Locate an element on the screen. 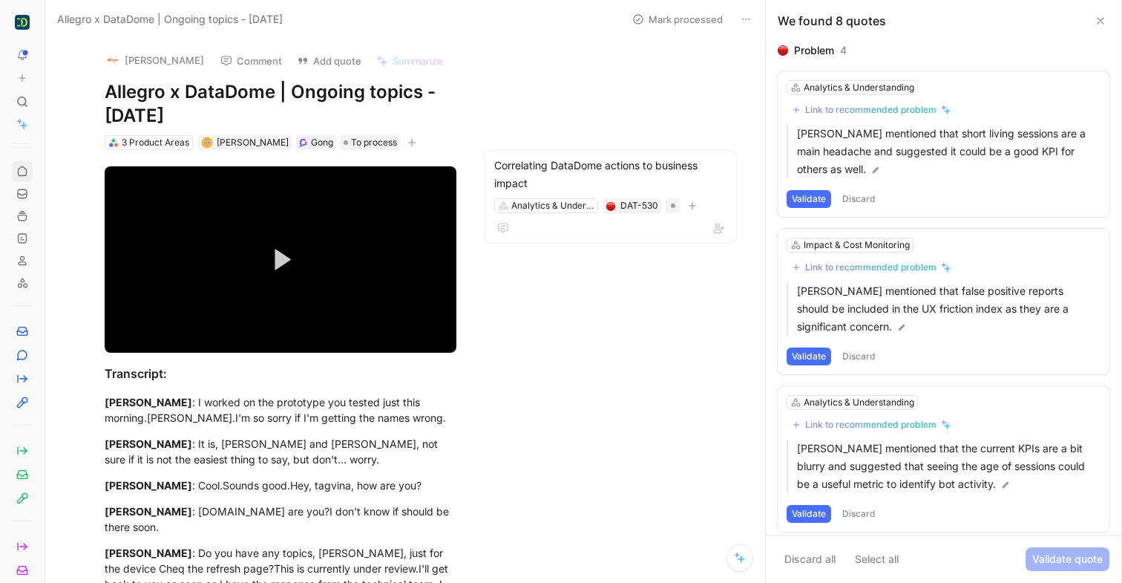  button: Validate quote is located at coordinates (1067, 559).